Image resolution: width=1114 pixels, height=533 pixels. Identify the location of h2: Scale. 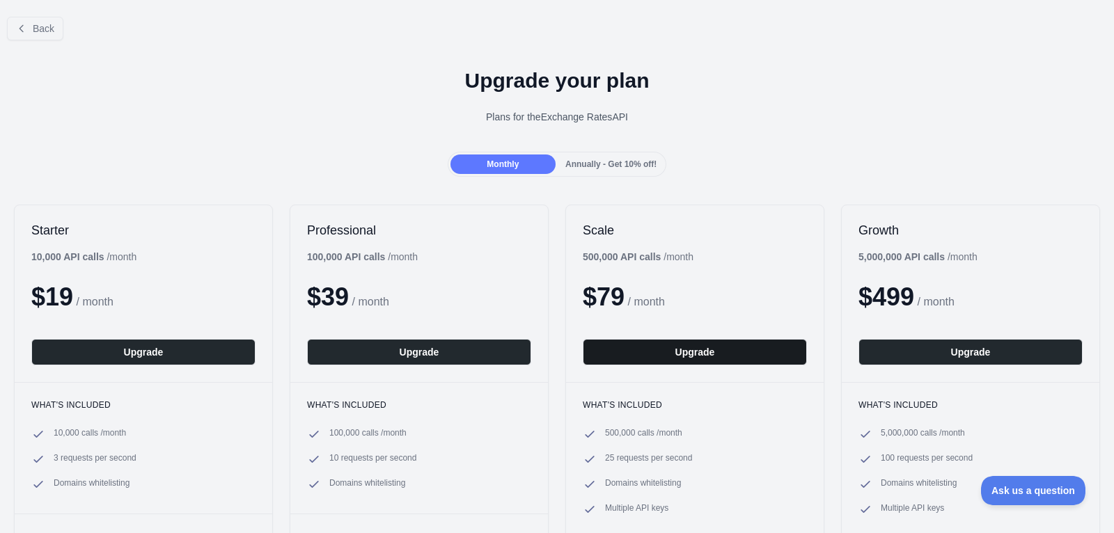
(695, 230).